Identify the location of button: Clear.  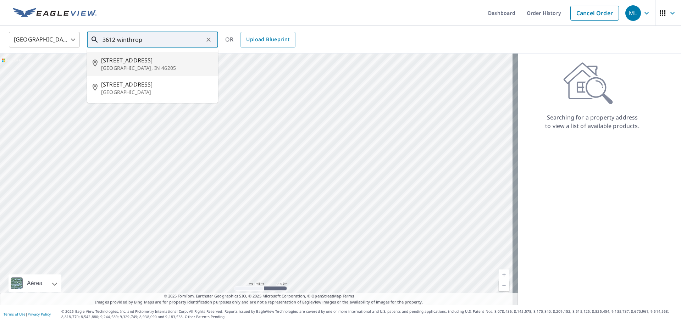
(208, 40).